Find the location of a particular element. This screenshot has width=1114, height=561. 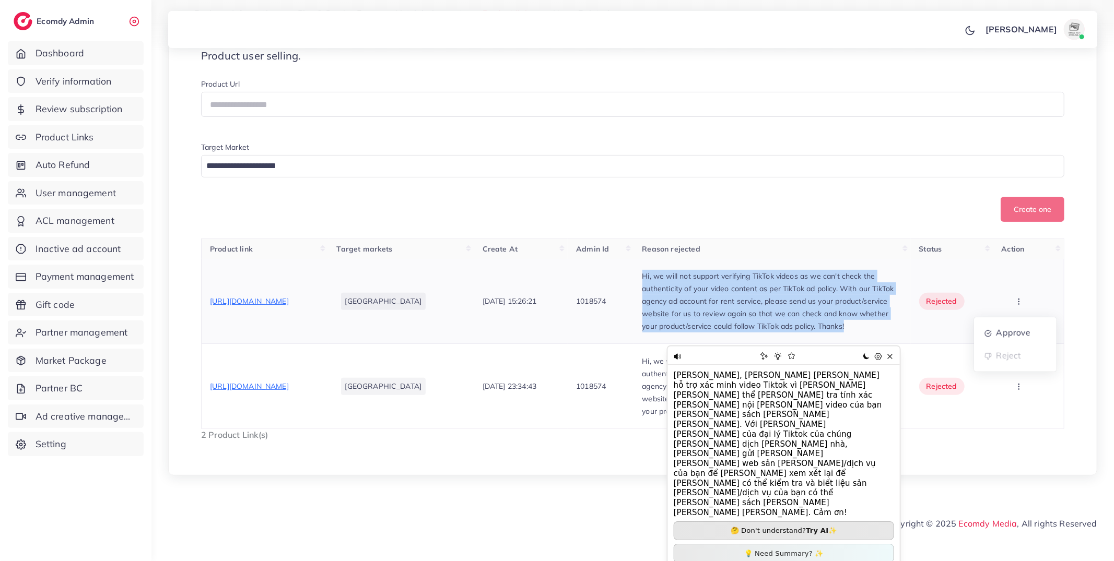

span: Partner BC is located at coordinates (59, 388).